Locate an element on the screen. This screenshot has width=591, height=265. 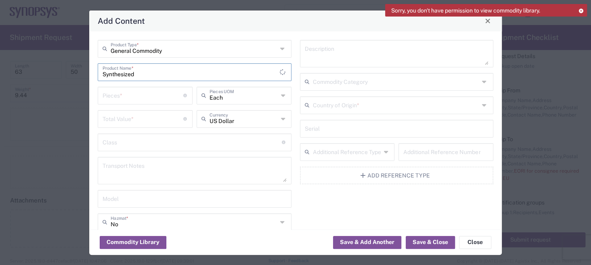
button: Commodity Library is located at coordinates (133, 242).